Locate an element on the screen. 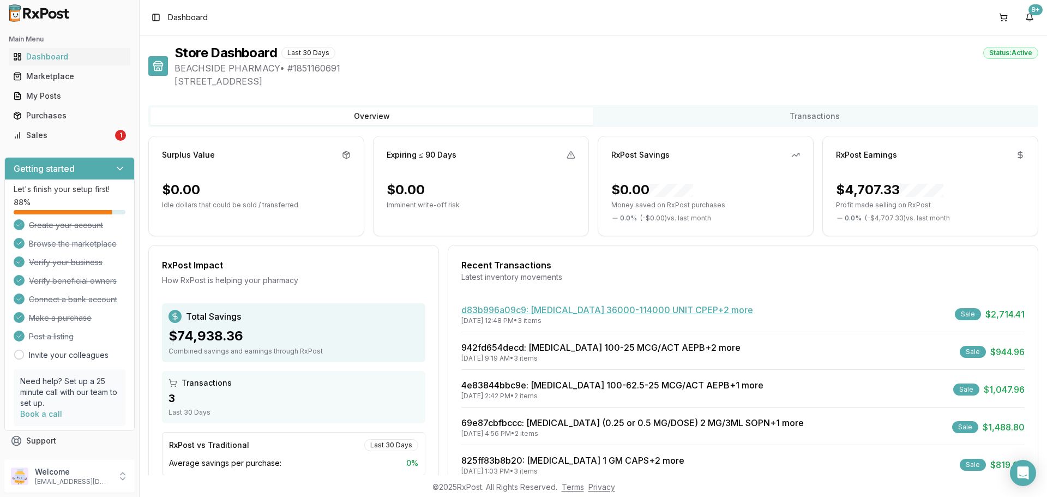  img: RxPost Logo is located at coordinates (39, 13).